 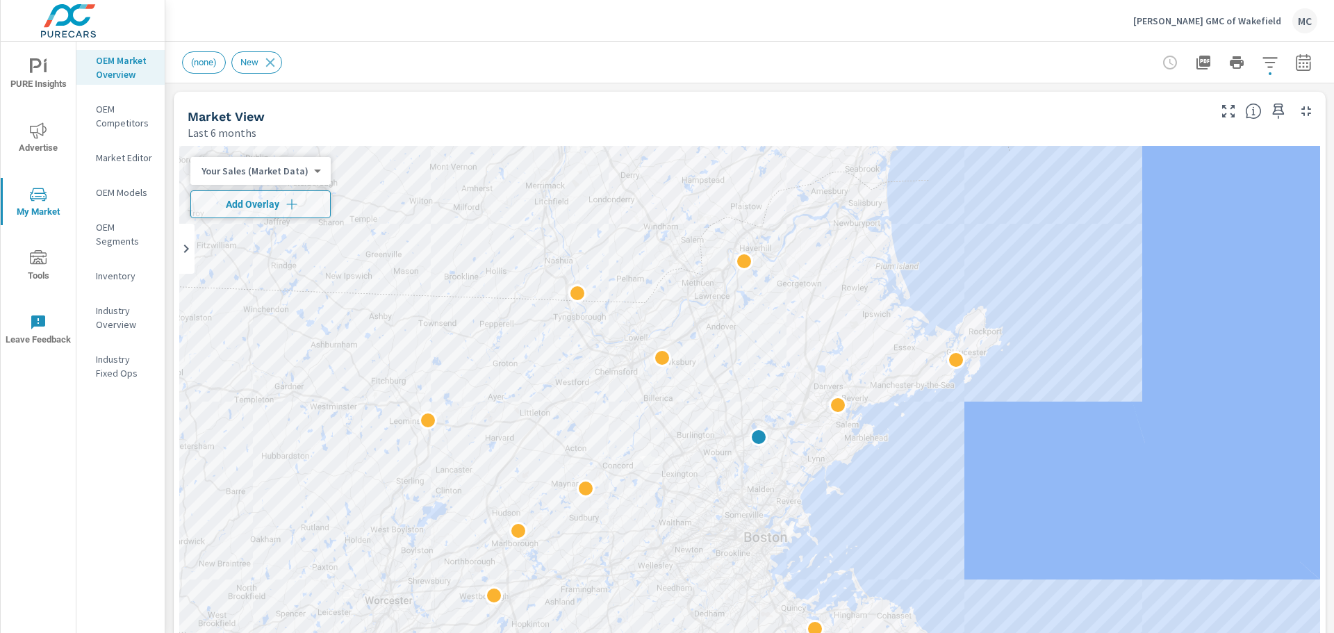 What do you see at coordinates (1237, 63) in the screenshot?
I see `button: Print Report` at bounding box center [1237, 63].